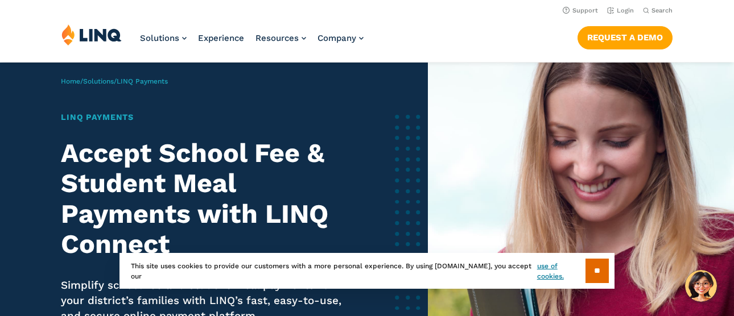 The image size is (734, 316). What do you see at coordinates (280, 38) in the screenshot?
I see `a: Resources` at bounding box center [280, 38].